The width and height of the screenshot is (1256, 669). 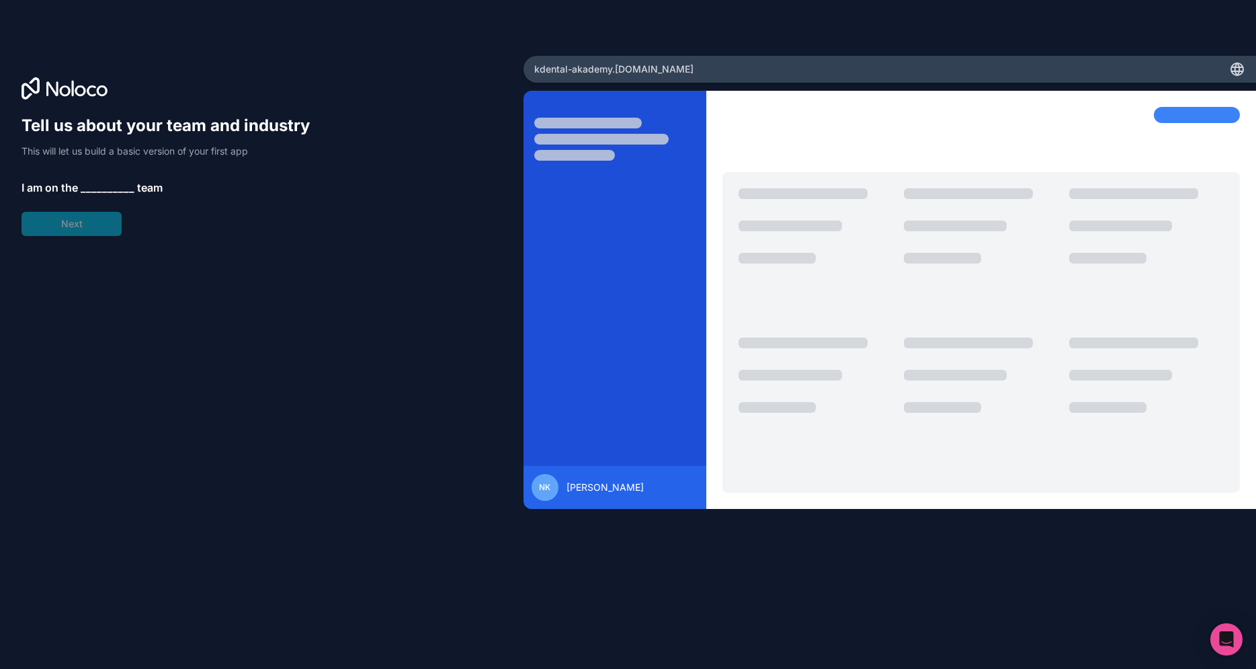 I want to click on span: team, so click(x=150, y=187).